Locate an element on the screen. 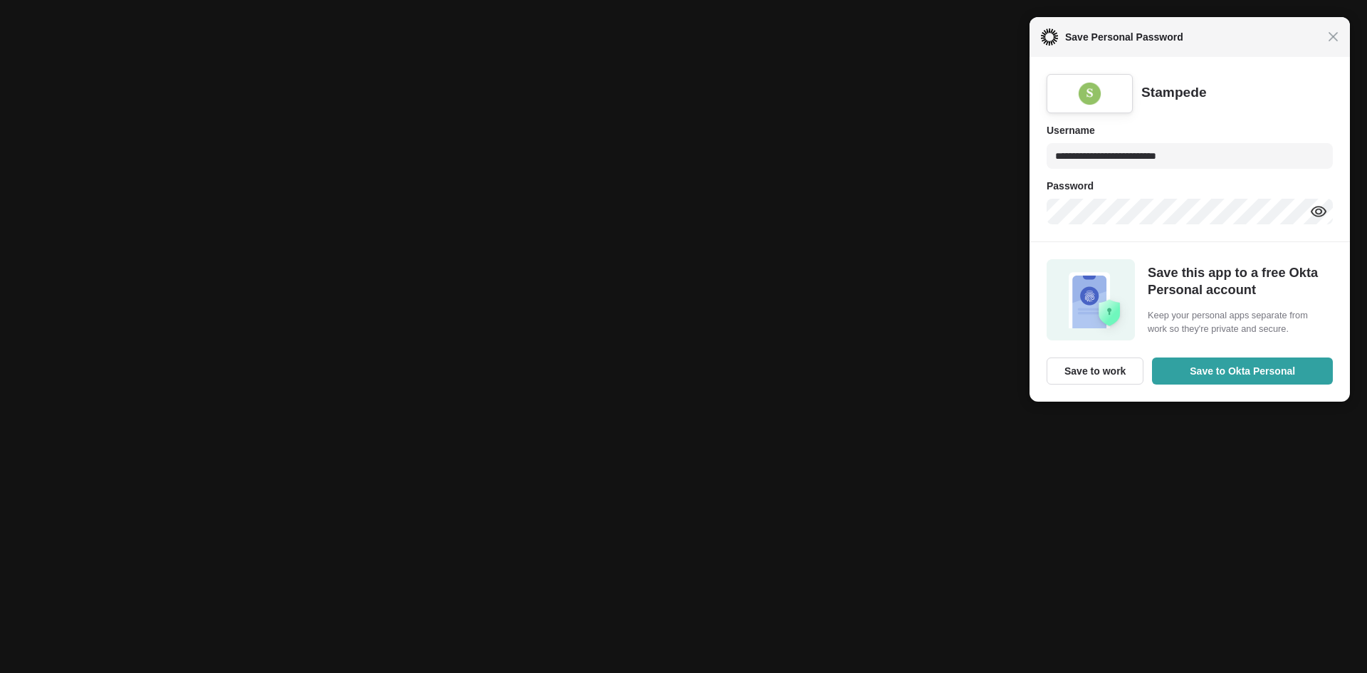 The image size is (1367, 673). button: Save to Okta Personal is located at coordinates (1242, 371).